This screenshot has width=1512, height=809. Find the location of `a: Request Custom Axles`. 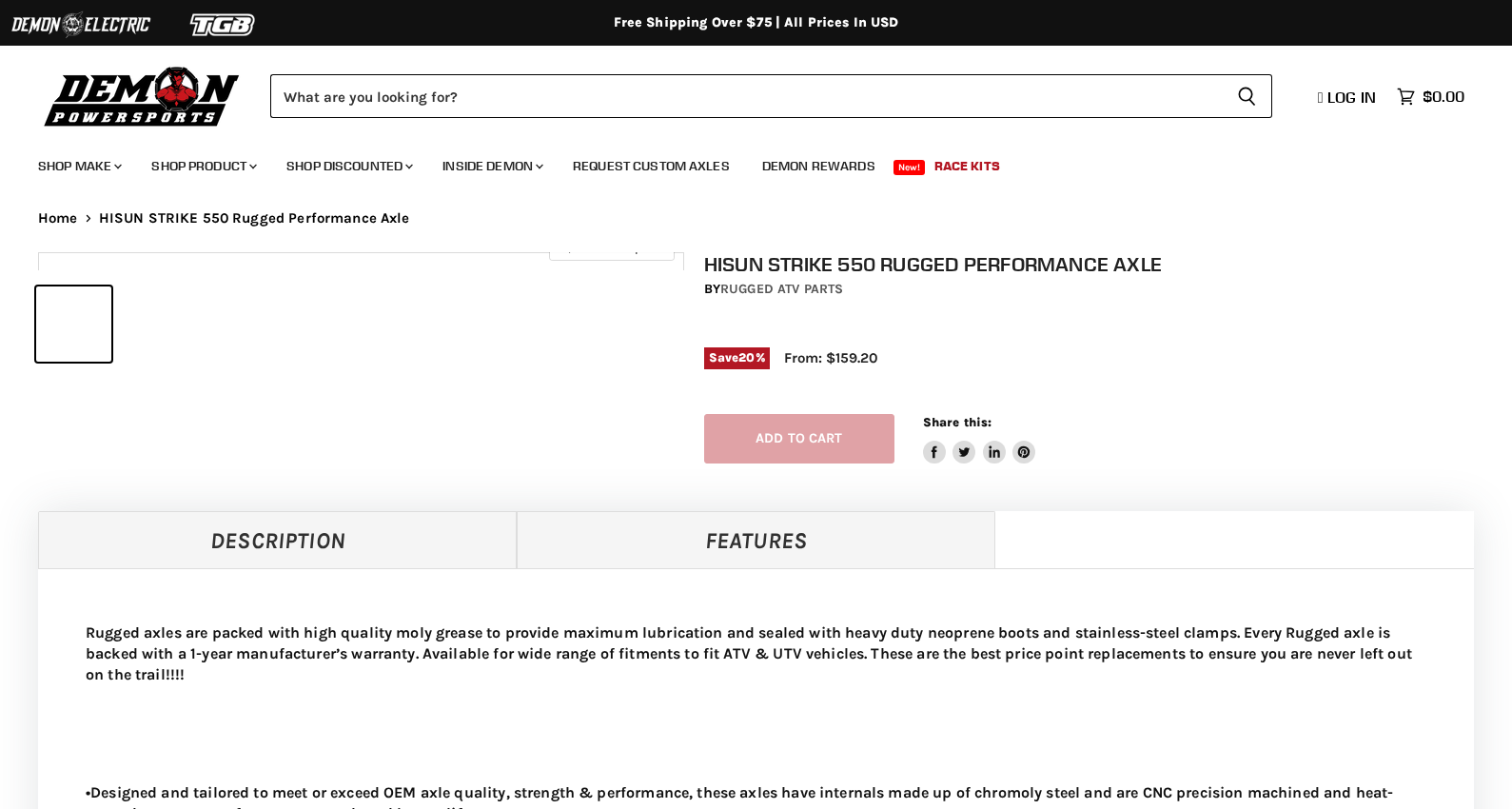

a: Request Custom Axles is located at coordinates (651, 166).